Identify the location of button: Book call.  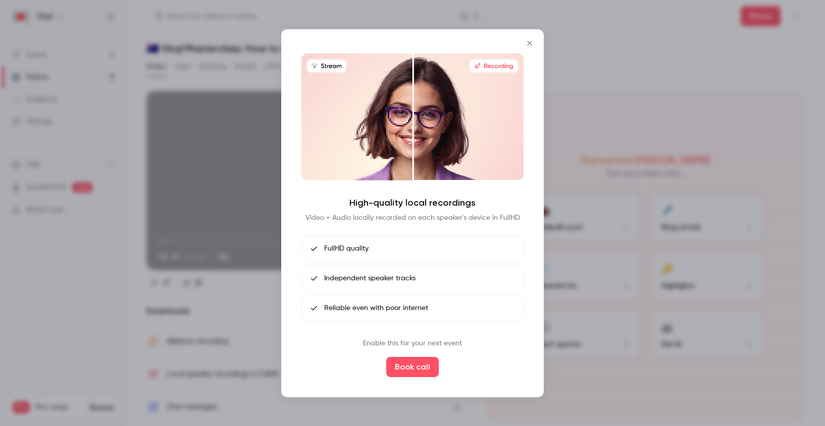
(412, 367).